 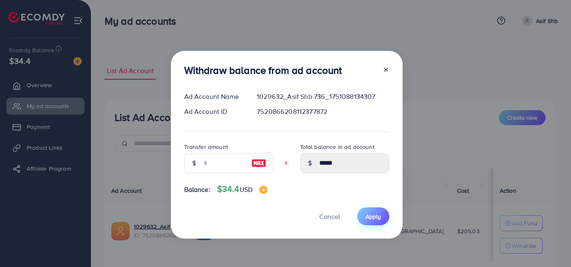 I want to click on div: Ad Account Name, so click(x=214, y=96).